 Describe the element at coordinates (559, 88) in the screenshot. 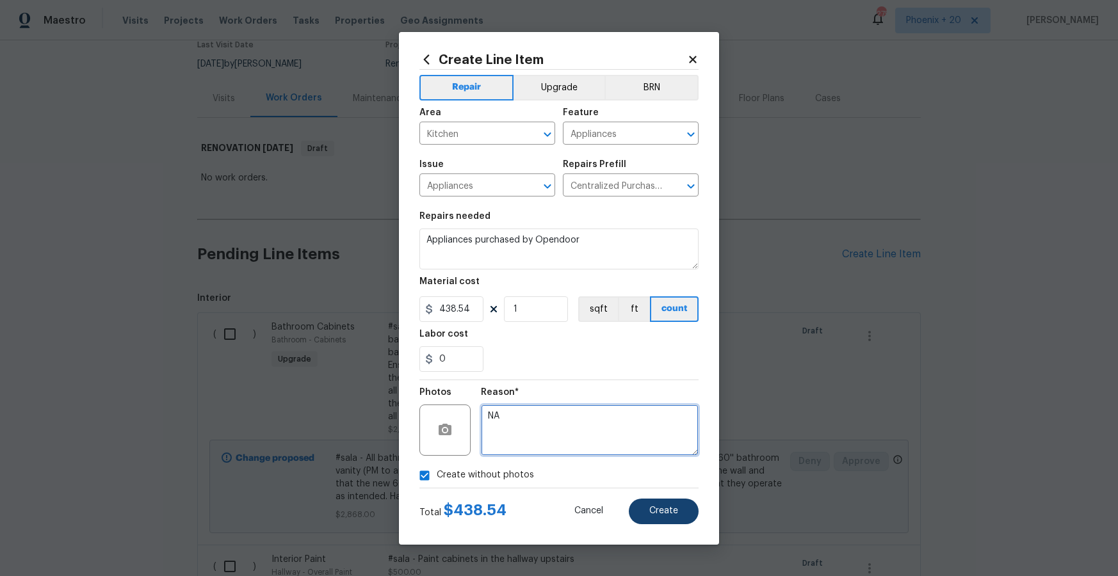

I see `button: Upgrade` at that location.